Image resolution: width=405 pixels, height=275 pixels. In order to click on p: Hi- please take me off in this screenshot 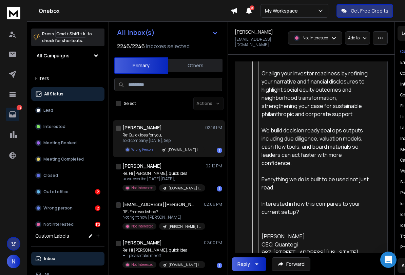, I will do `click(163, 255)`.